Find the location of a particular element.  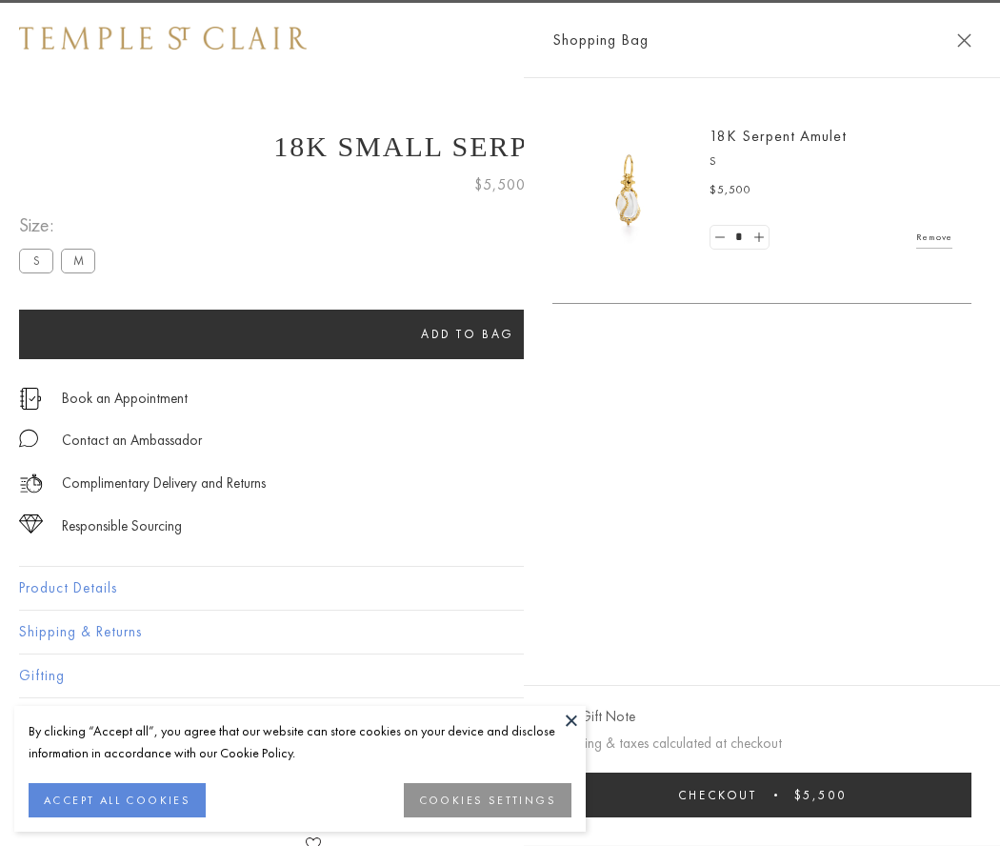

button: Checkout $5,500 is located at coordinates (762, 794).